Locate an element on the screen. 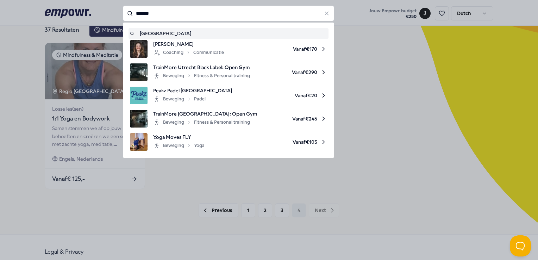  span: Yoga Moves FLY is located at coordinates (179, 137).